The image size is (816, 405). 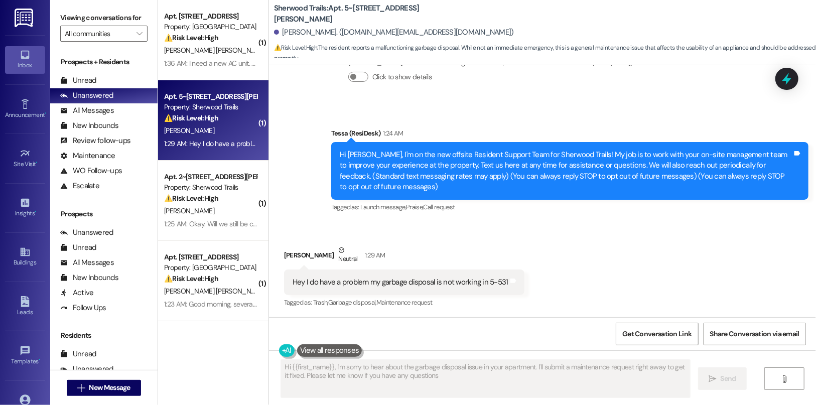 I want to click on div: Hey I do have a problem my garbage disposal is not working in 5-531, so click(x=401, y=282).